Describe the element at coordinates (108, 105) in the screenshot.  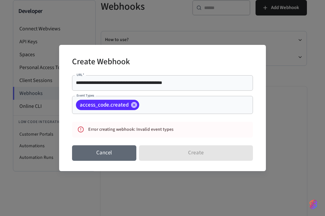
I see `div: access_code.created` at that location.